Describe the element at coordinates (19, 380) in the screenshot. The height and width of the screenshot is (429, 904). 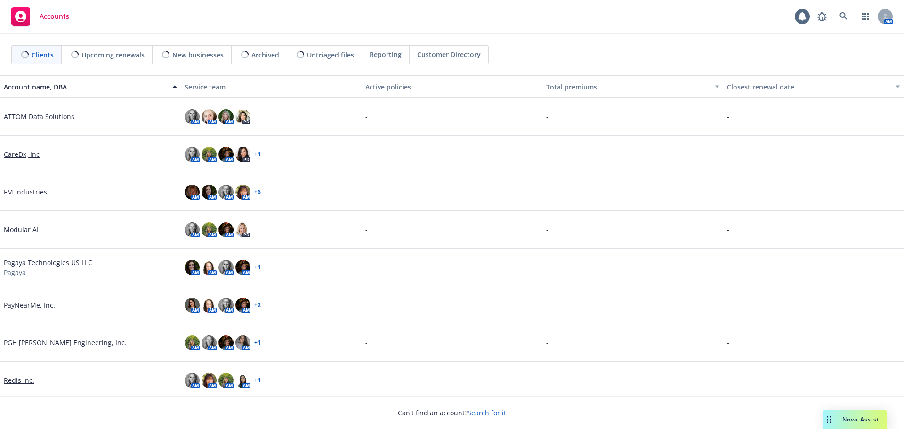
I see `a: Redis Inc.` at that location.